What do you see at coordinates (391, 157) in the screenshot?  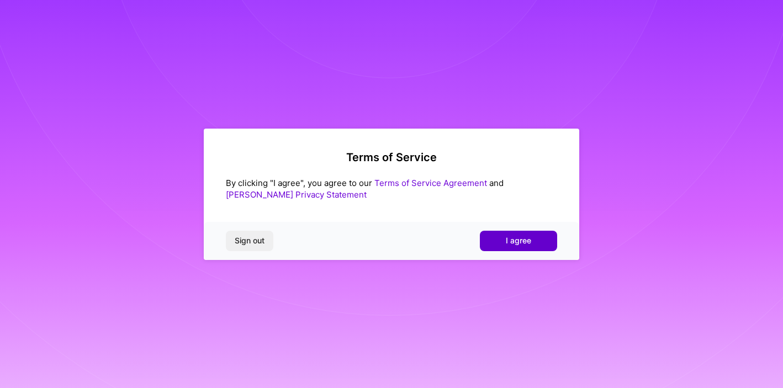 I see `h2: Terms of Service` at bounding box center [391, 157].